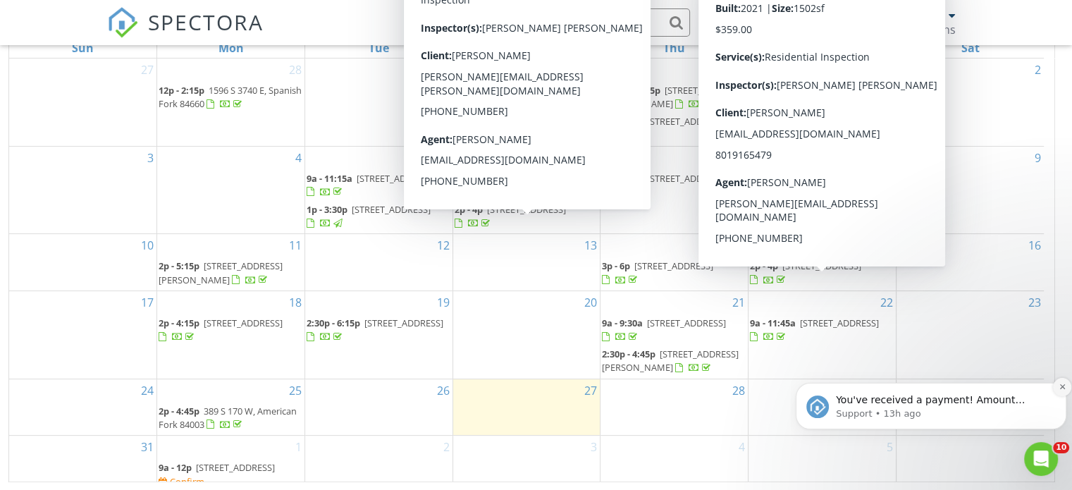 This screenshot has width=1072, height=490. What do you see at coordinates (378, 334) in the screenshot?
I see `td: Go to August 19, 2025` at bounding box center [378, 334].